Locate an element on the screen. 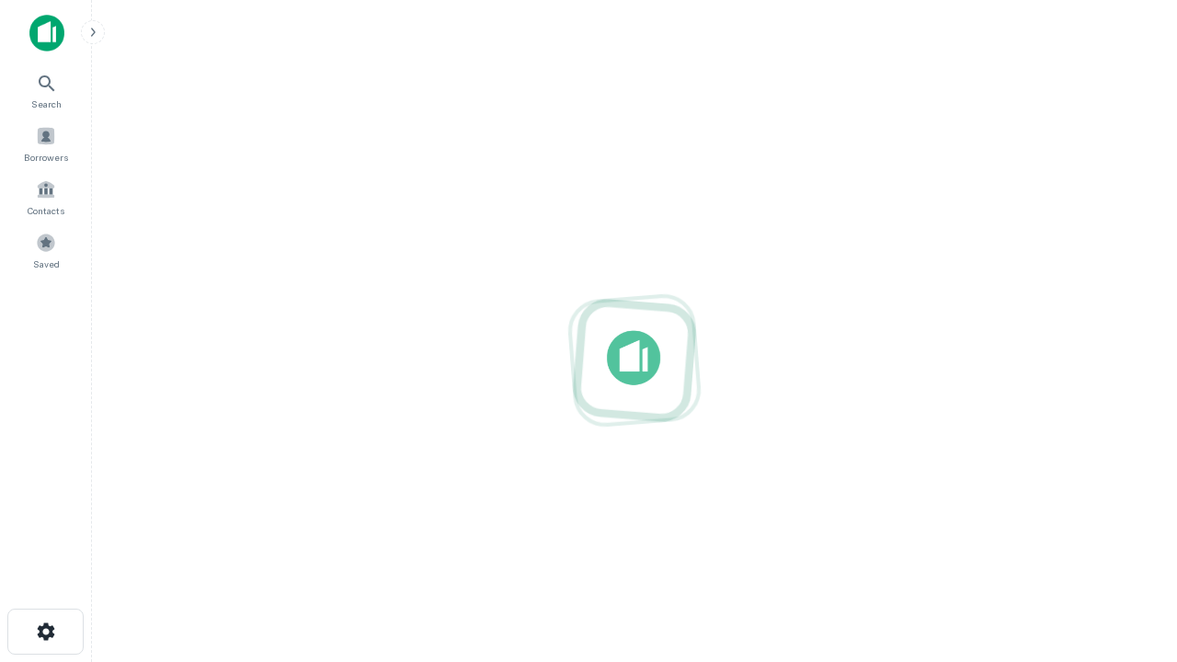  div: Chat Widget is located at coordinates (1131, 500).